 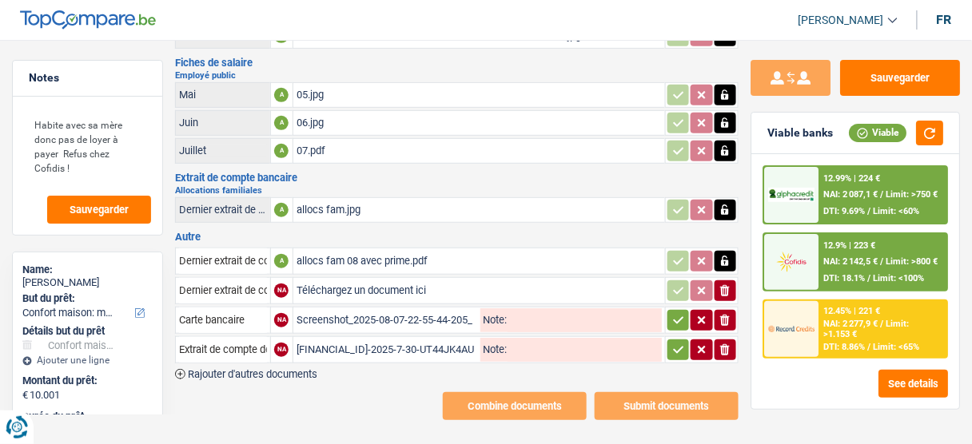 I want to click on span: NAI: 2 087,1 €, so click(x=851, y=194).